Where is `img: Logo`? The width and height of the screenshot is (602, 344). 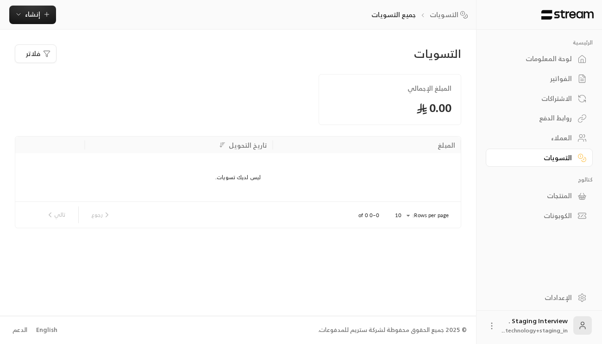 img: Logo is located at coordinates (568, 15).